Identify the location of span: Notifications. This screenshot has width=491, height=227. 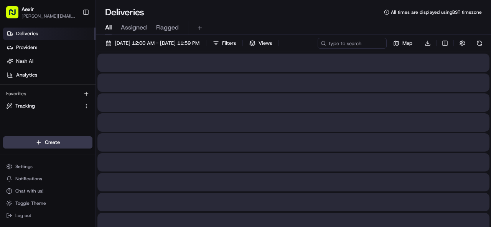
(29, 179).